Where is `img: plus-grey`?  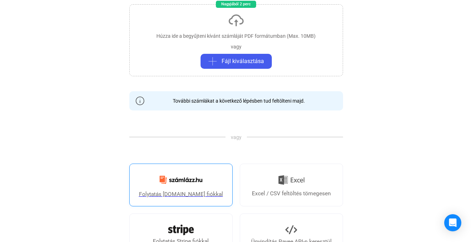 img: plus-grey is located at coordinates (213, 61).